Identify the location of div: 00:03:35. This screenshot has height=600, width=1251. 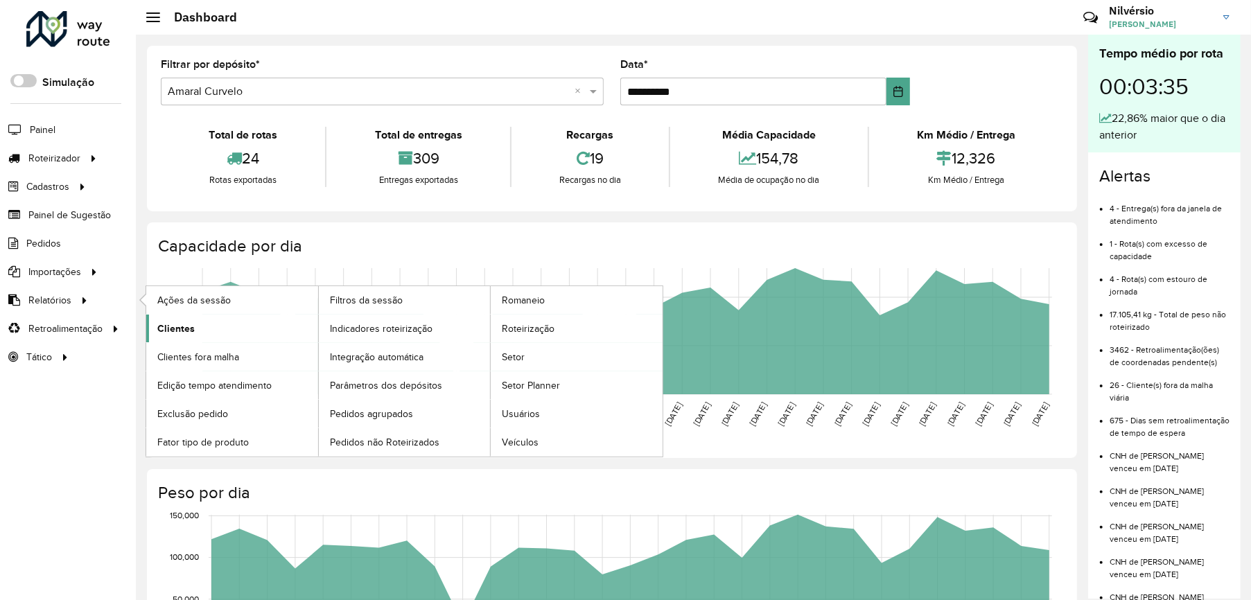
(1164, 87).